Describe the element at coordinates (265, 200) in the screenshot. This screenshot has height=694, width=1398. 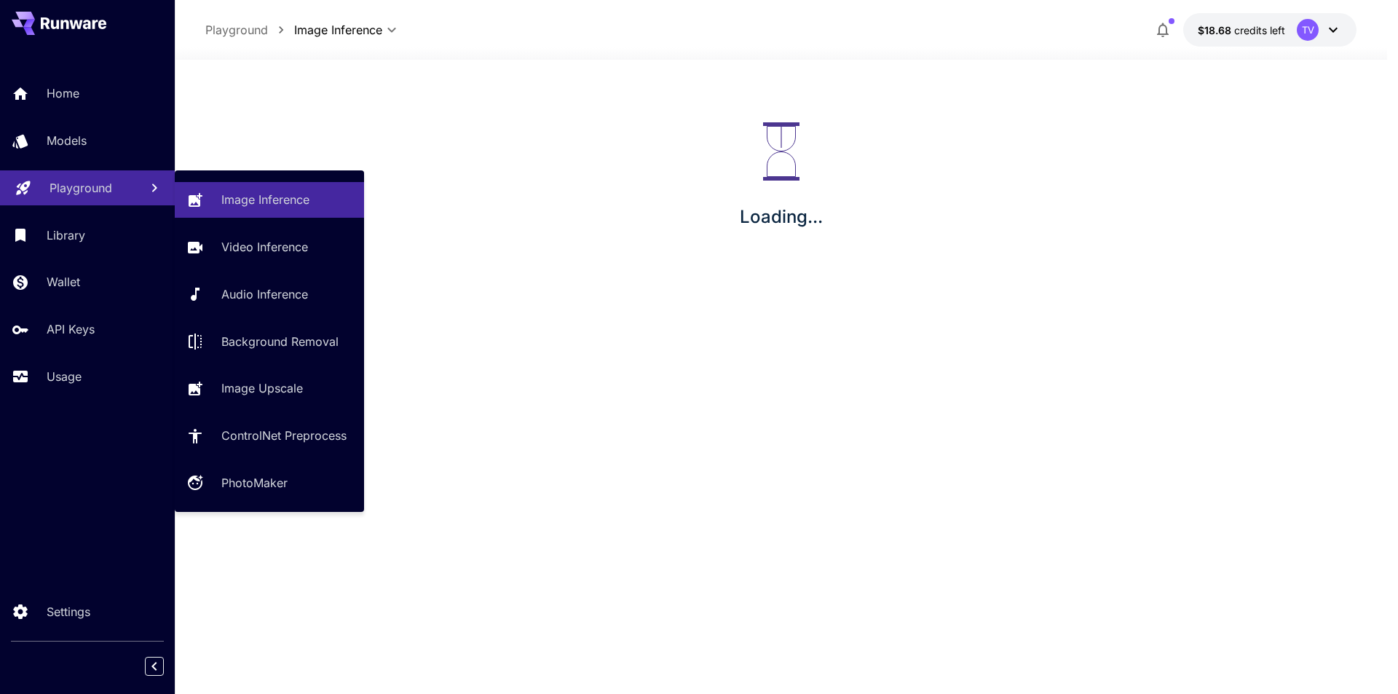
I see `p: Image Inference` at that location.